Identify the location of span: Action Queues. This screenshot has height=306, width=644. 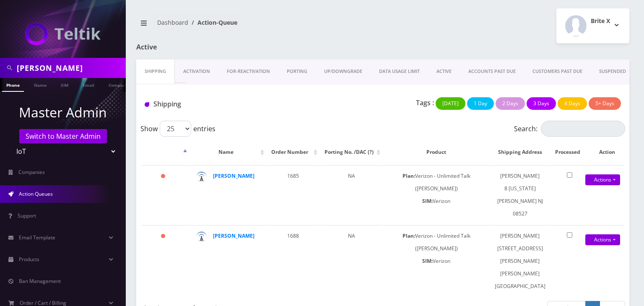
(36, 194).